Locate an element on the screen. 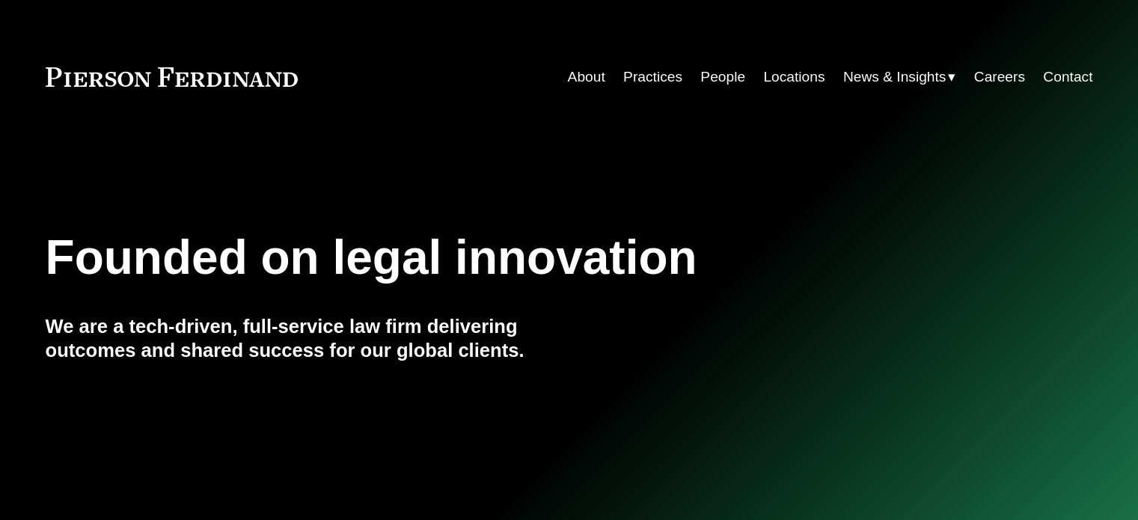 This screenshot has height=520, width=1138. a: About is located at coordinates (587, 77).